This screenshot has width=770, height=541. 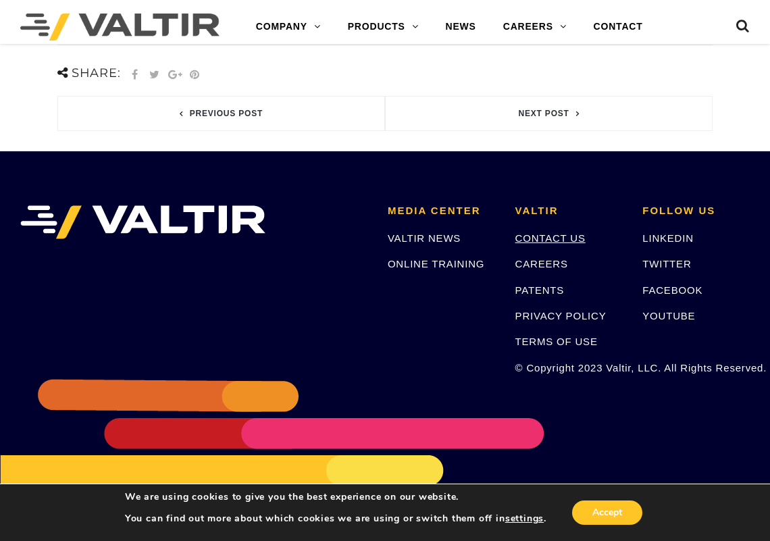 I want to click on img: Valtir, so click(x=119, y=27).